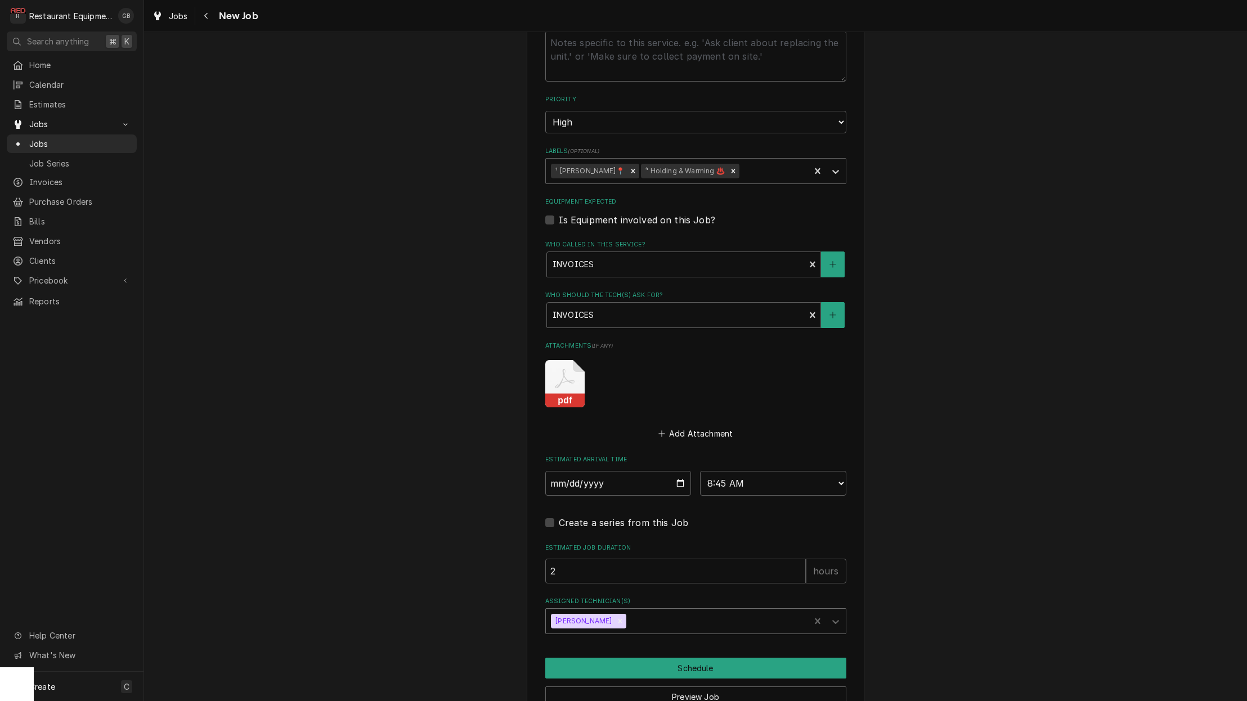 The height and width of the screenshot is (701, 1247). What do you see at coordinates (71, 124) in the screenshot?
I see `a: Go to Jobs` at bounding box center [71, 124].